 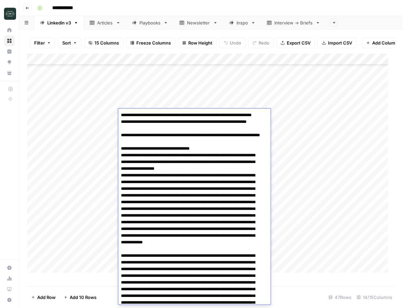 I want to click on button: Workspace: Catalyst, so click(x=9, y=14).